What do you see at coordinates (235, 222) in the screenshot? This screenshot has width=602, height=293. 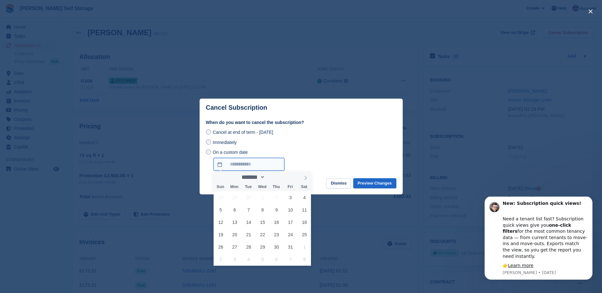 I see `span: October 13, 2025` at bounding box center [235, 222].